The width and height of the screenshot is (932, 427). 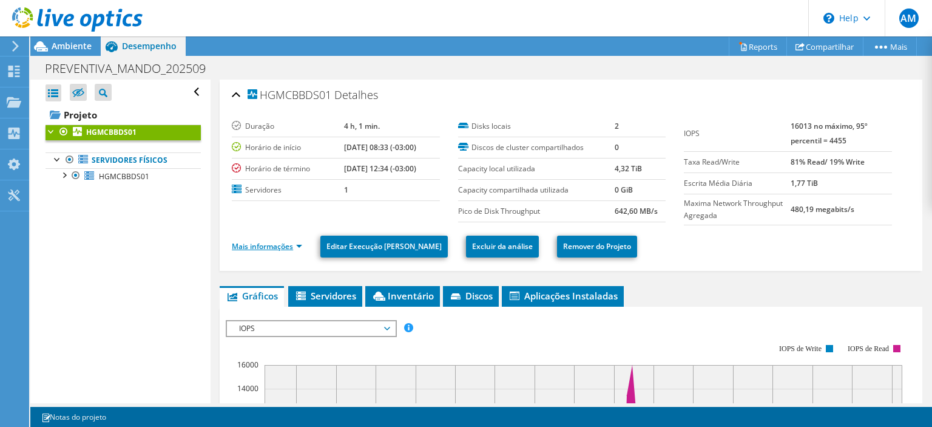 I want to click on b: 81% Read/ 19% Write, so click(x=828, y=161).